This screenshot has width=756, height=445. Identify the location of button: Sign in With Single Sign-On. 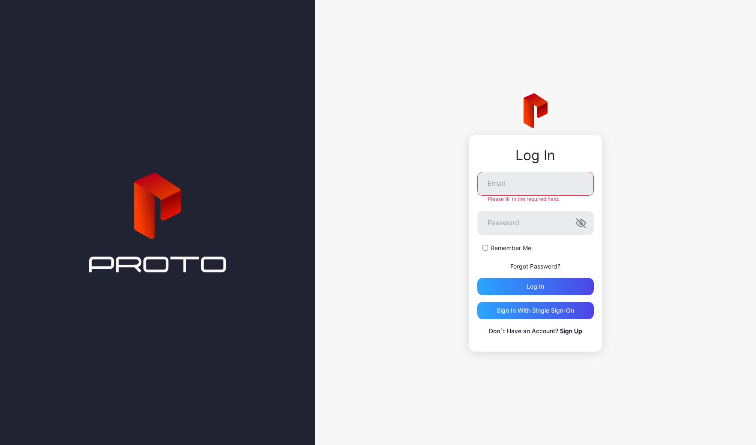
(536, 310).